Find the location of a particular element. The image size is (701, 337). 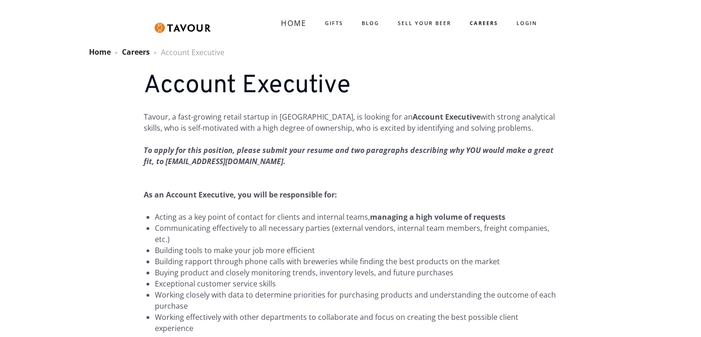

div: Account Executive is located at coordinates (192, 52).